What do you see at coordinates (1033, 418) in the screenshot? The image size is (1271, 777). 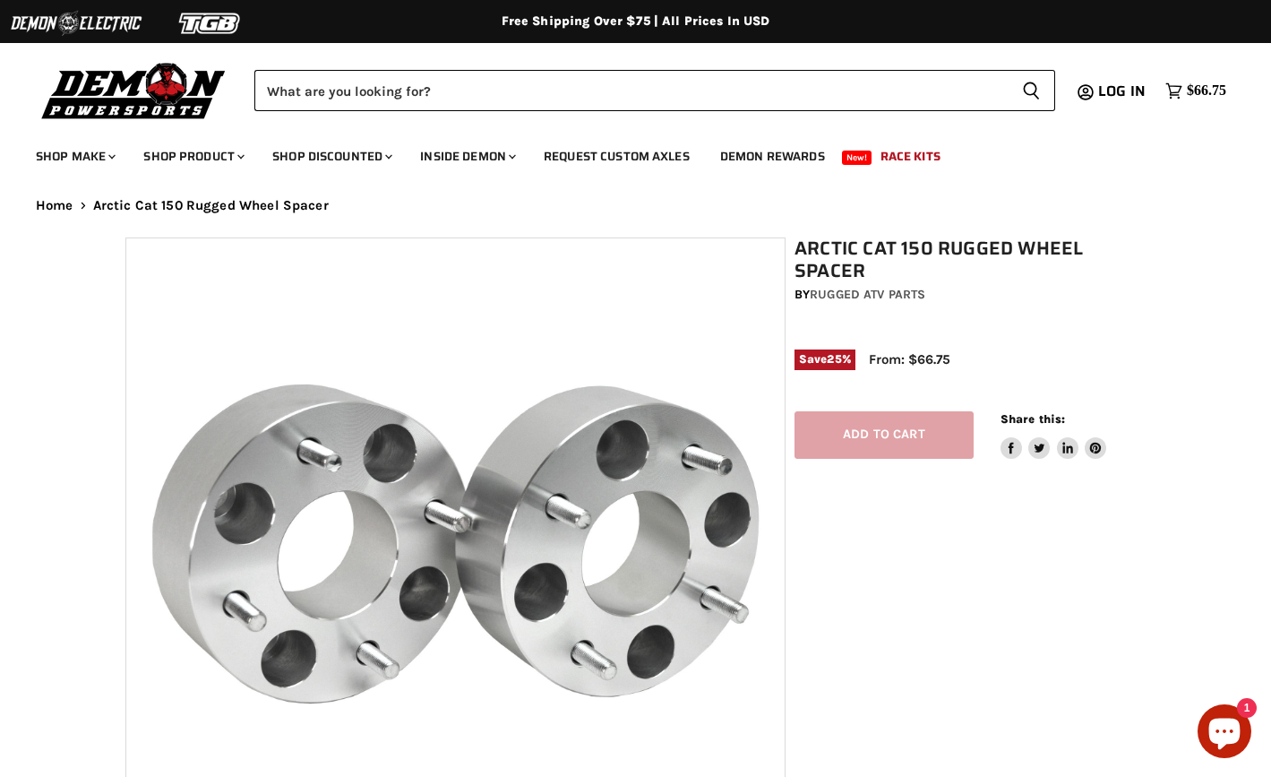 I see `span: Share this:` at bounding box center [1033, 418].